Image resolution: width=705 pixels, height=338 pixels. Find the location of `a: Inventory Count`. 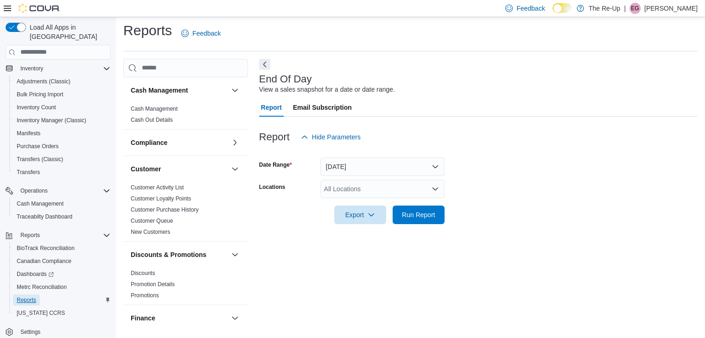

a: Inventory Count is located at coordinates (36, 107).